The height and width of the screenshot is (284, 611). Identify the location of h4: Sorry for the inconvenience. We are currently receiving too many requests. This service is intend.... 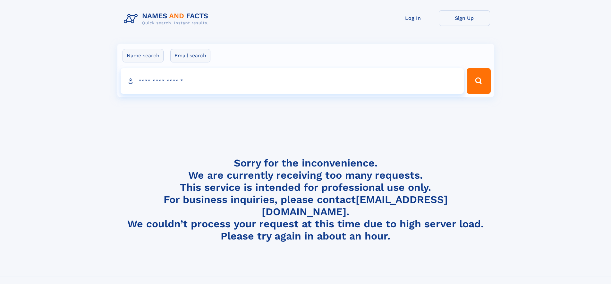
(306, 200).